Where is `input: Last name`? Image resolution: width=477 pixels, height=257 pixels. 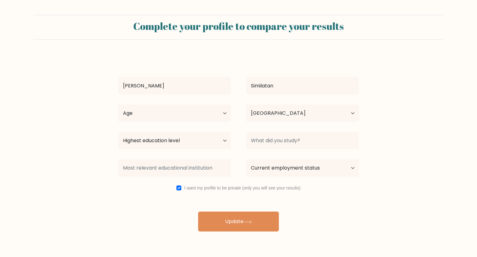
input: Last name is located at coordinates (303, 86).